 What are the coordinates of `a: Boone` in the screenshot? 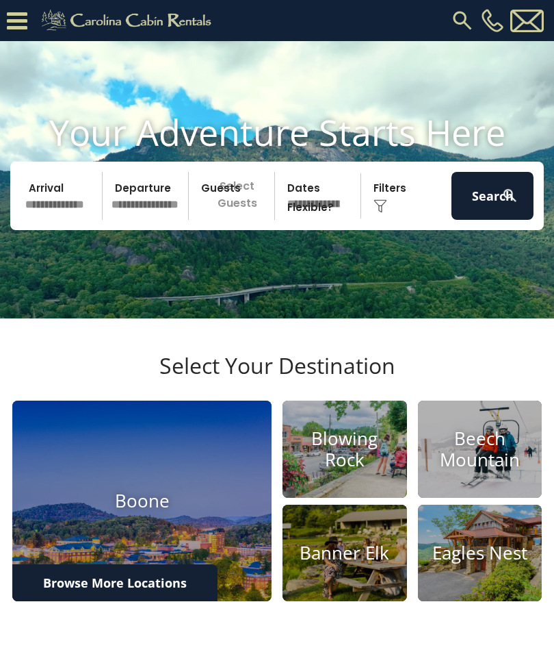 It's located at (142, 500).